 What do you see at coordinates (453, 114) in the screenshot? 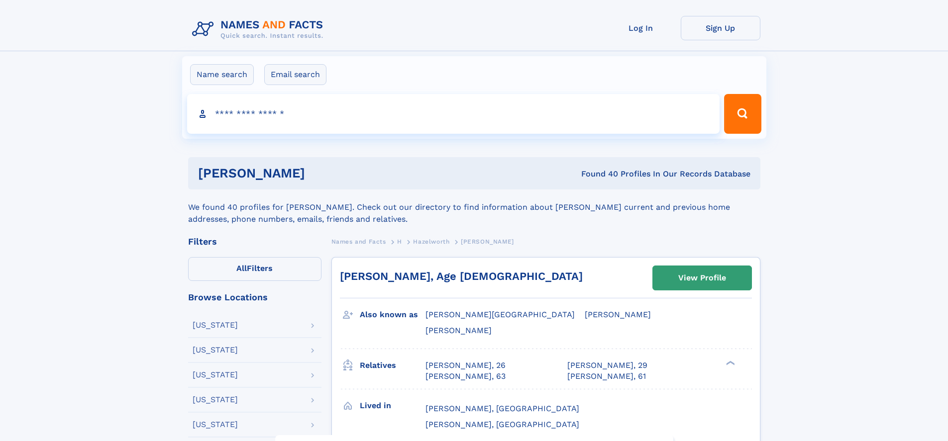
I see `input: search input` at bounding box center [453, 114].